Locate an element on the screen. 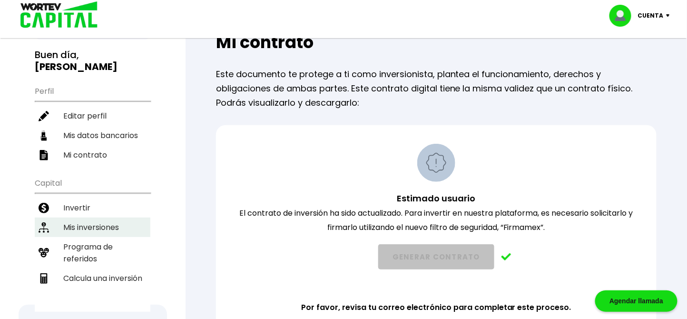 Image resolution: width=687 pixels, height=319 pixels. a: Mis inversiones is located at coordinates (92, 227).